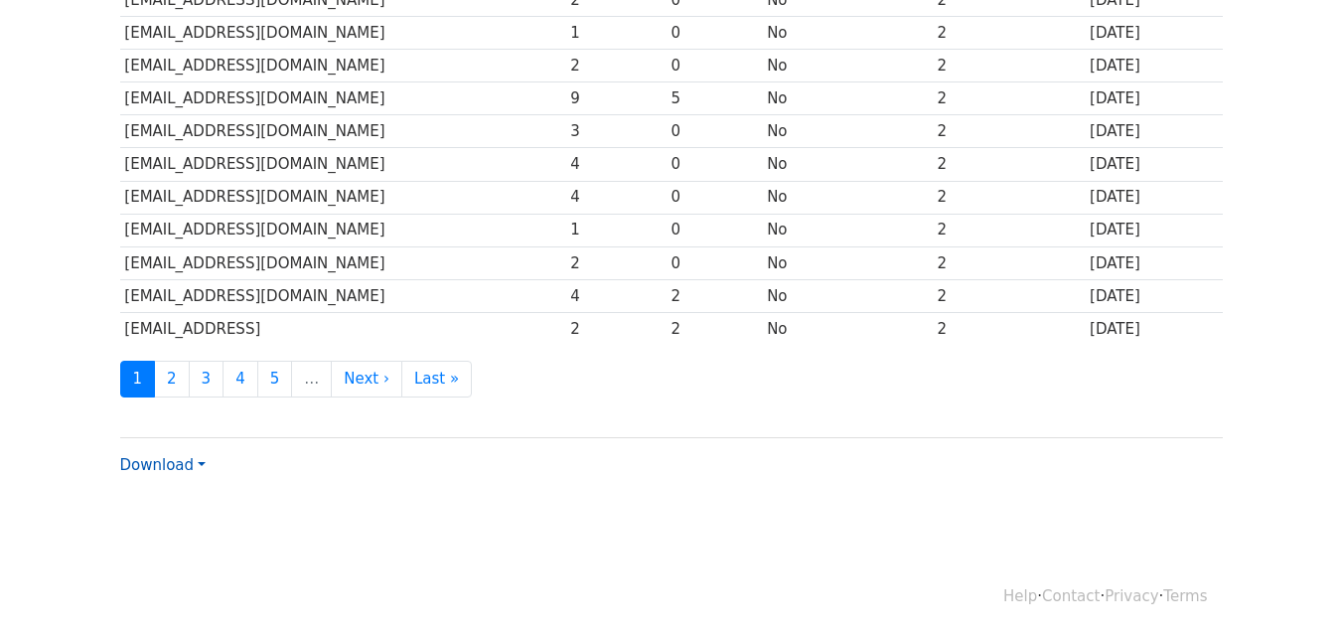  I want to click on a: 2, so click(172, 378).